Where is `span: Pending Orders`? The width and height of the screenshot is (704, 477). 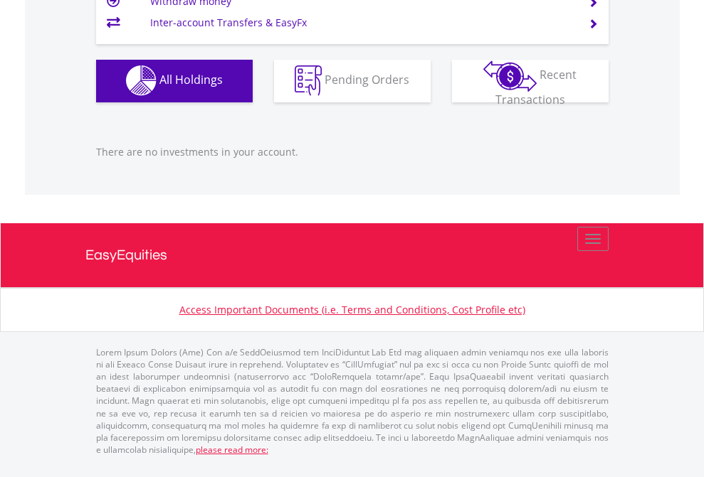 span: Pending Orders is located at coordinates (366, 80).